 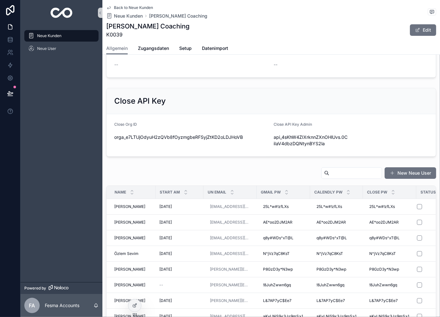 What do you see at coordinates (153, 48) in the screenshot?
I see `span: Zugangsdaten` at bounding box center [153, 48].